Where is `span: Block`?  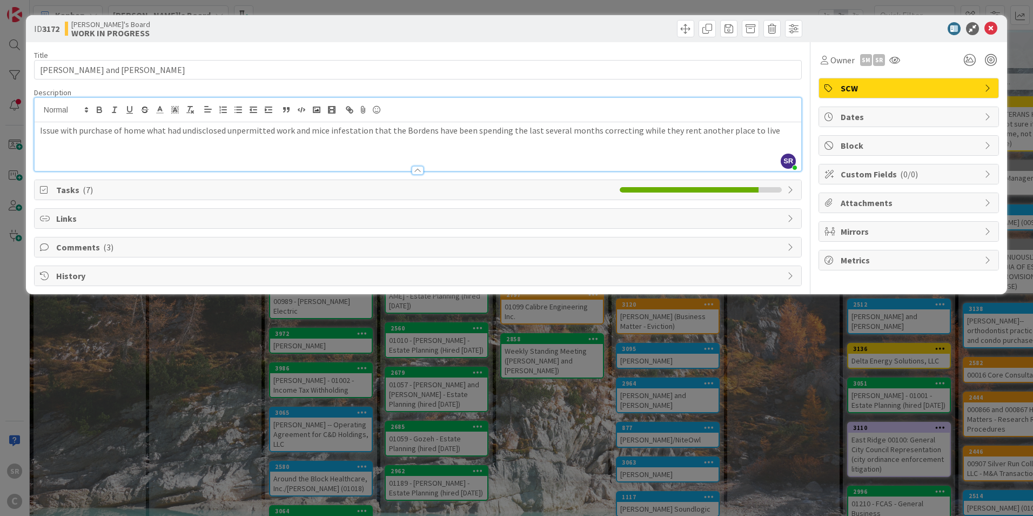 span: Block is located at coordinates (910, 145).